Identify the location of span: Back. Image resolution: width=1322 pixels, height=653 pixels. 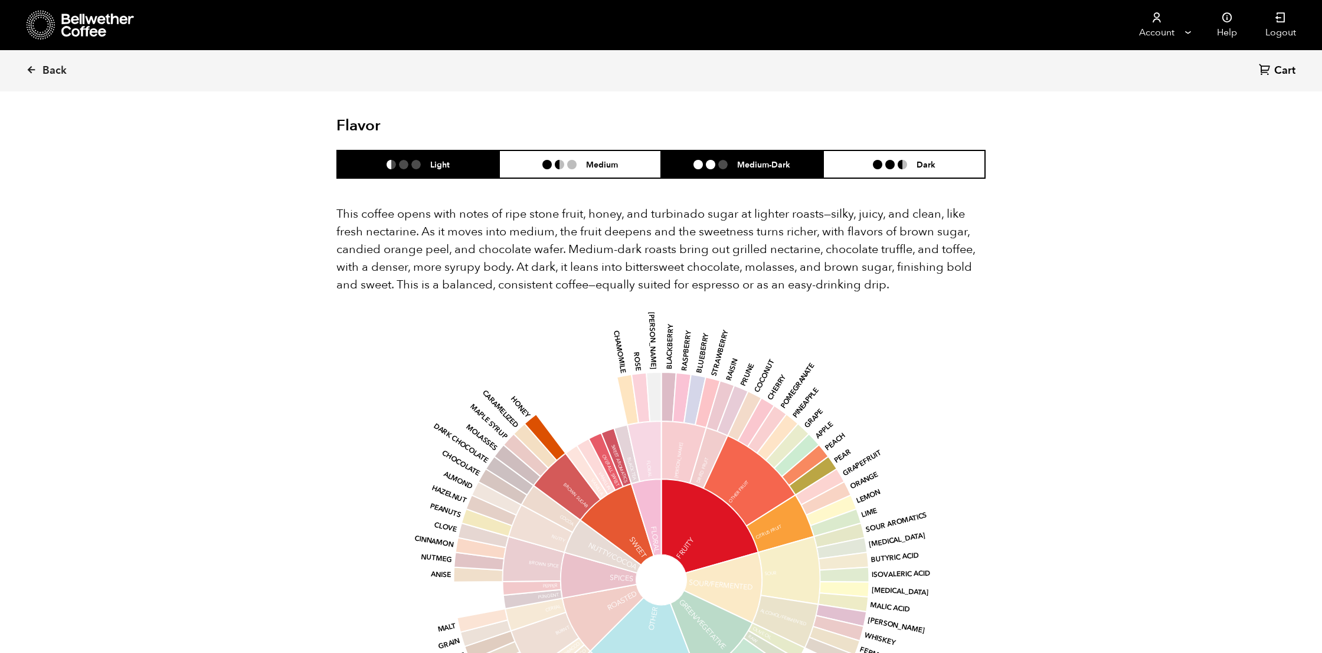
(54, 71).